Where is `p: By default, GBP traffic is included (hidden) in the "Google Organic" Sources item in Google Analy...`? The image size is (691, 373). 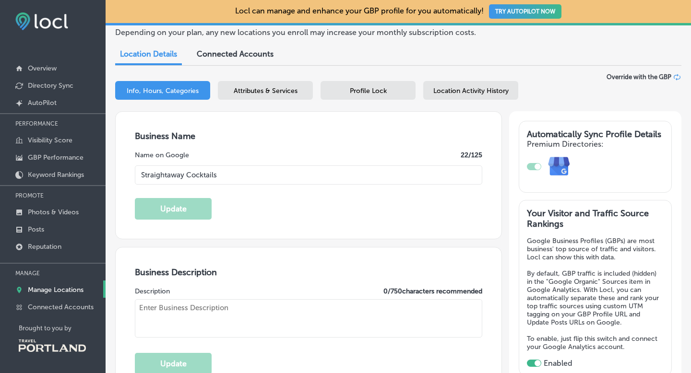 p: By default, GBP traffic is included (hidden) in the "Google Organic" Sources item in Google Analy... is located at coordinates (595, 298).